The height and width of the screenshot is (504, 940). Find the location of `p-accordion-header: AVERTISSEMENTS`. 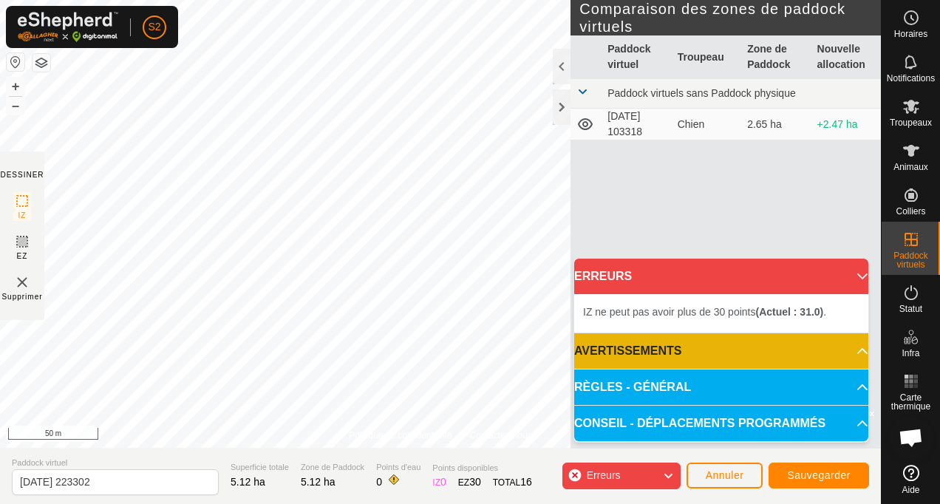

p-accordion-header: AVERTISSEMENTS is located at coordinates (721, 351).